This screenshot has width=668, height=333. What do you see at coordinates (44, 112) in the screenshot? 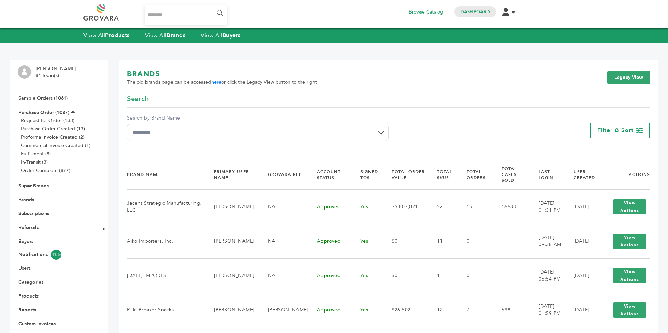
I see `a: Purchase Order (1037)` at bounding box center [44, 112].